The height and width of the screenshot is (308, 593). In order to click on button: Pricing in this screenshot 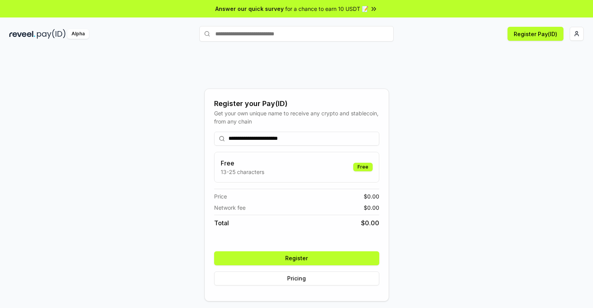, I will do `click(297, 279)`.